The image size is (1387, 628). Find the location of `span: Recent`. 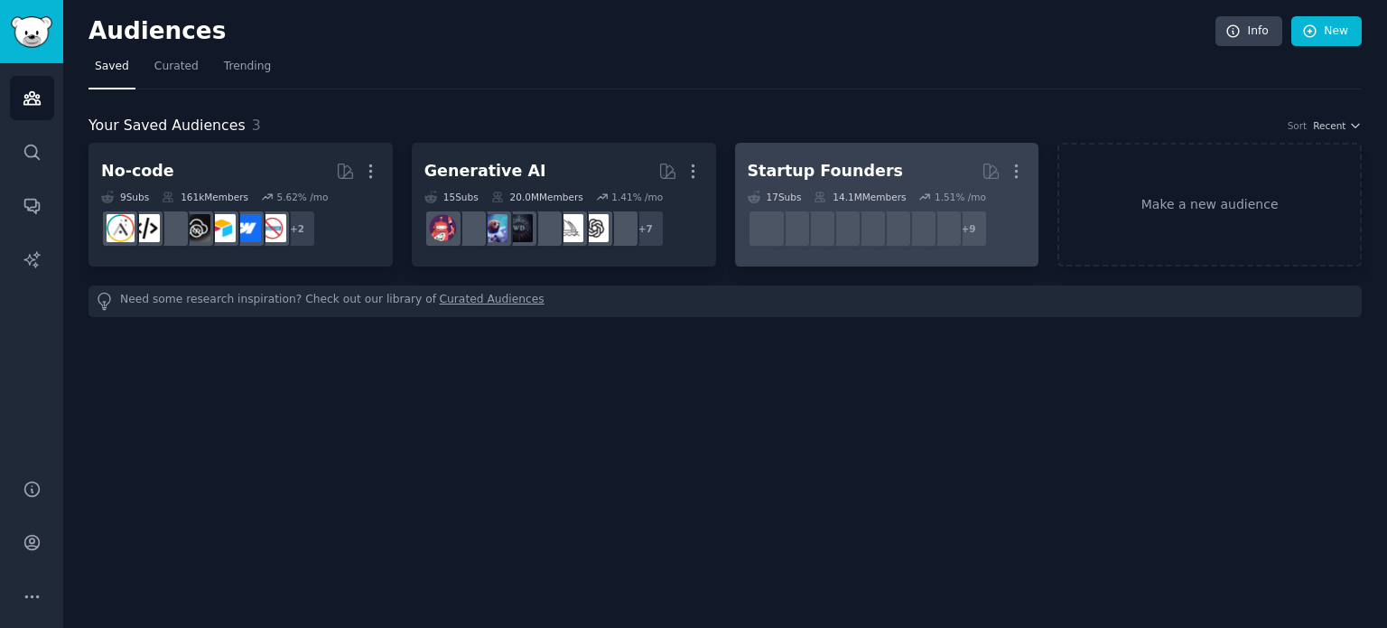

span: Recent is located at coordinates (1329, 126).